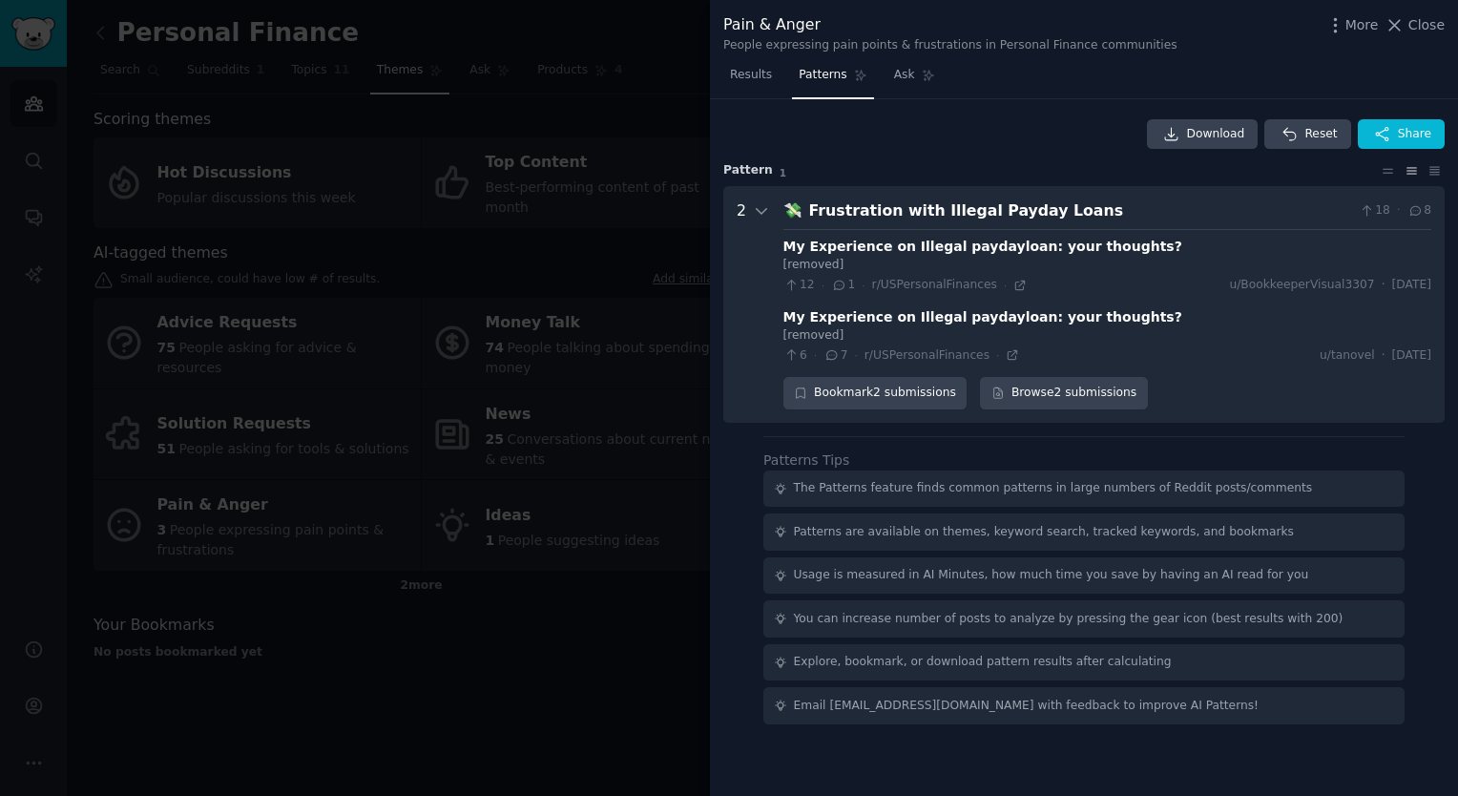 Image resolution: width=1458 pixels, height=796 pixels. Describe the element at coordinates (799, 285) in the screenshot. I see `span: 12` at that location.